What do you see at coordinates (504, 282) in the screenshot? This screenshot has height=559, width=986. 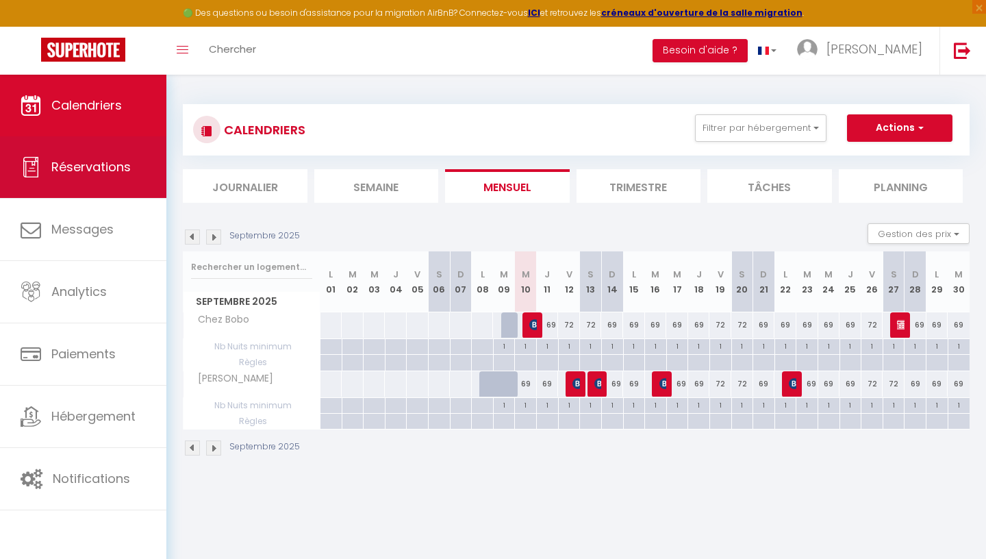 I see `th: 09` at bounding box center [504, 282].